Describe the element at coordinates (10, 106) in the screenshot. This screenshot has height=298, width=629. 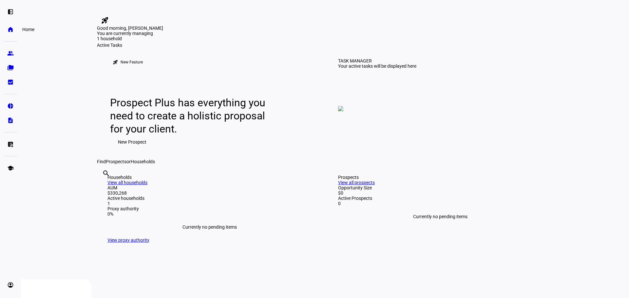
I see `a: pie_chart` at that location.